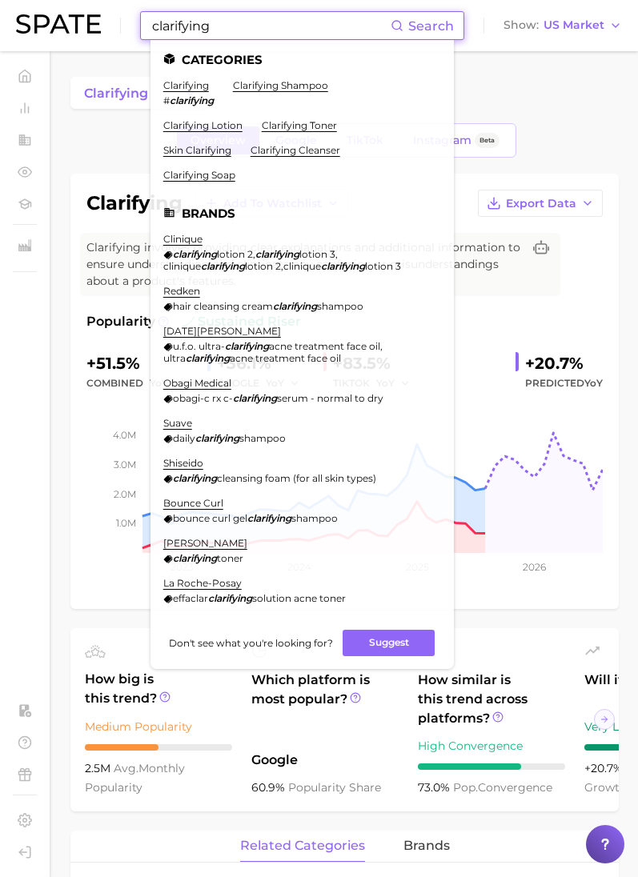 The image size is (638, 877). Describe the element at coordinates (302, 213) in the screenshot. I see `li: Brands` at that location.